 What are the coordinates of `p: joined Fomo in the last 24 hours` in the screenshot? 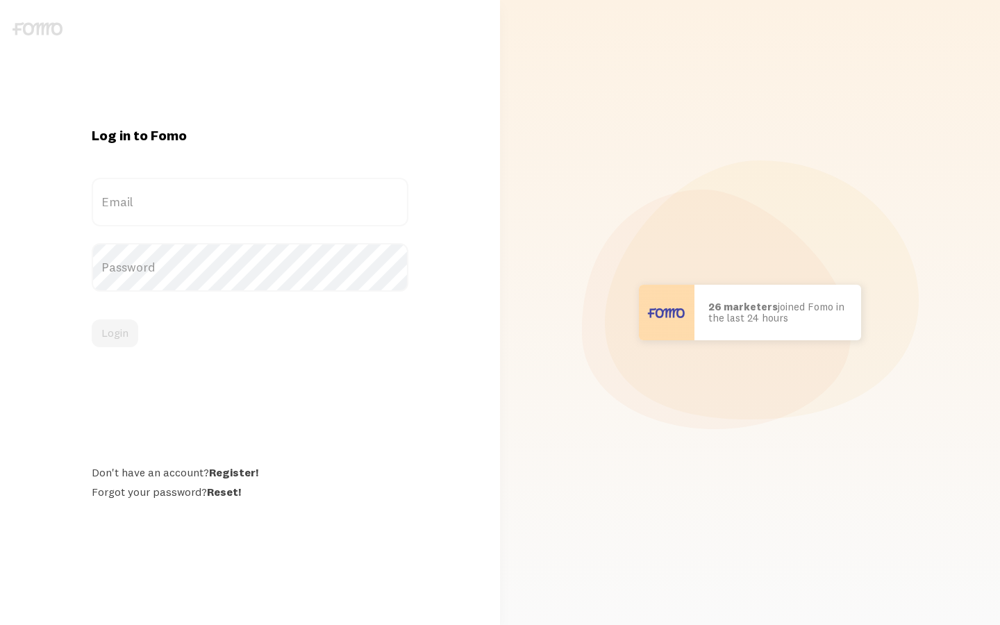 It's located at (778, 313).